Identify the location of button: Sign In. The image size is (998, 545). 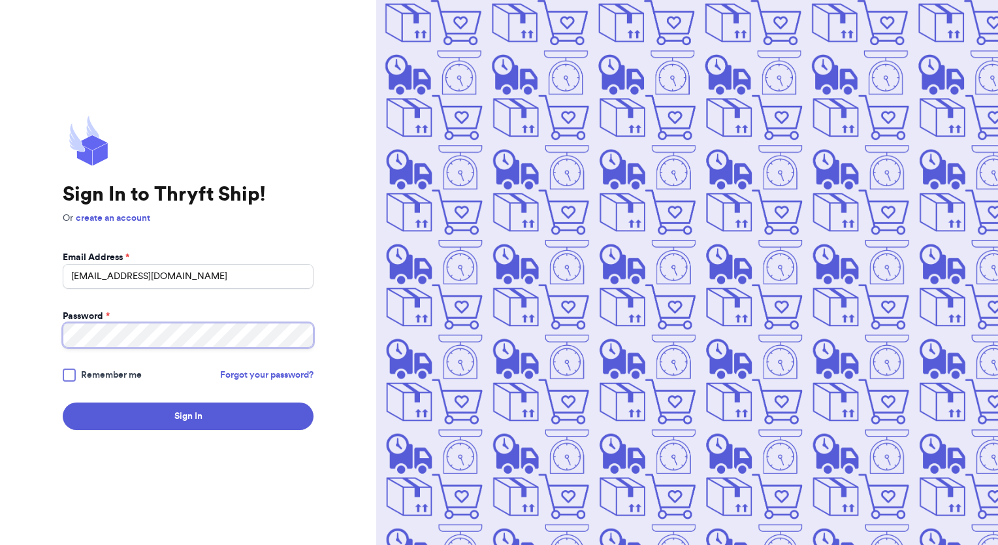
(188, 416).